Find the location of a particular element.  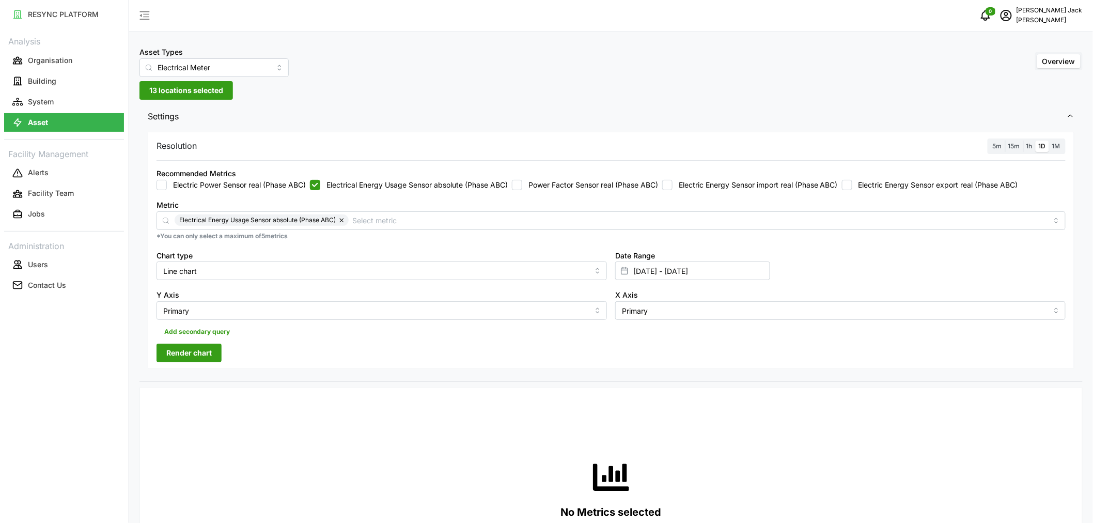

span: Settings is located at coordinates (607, 116).